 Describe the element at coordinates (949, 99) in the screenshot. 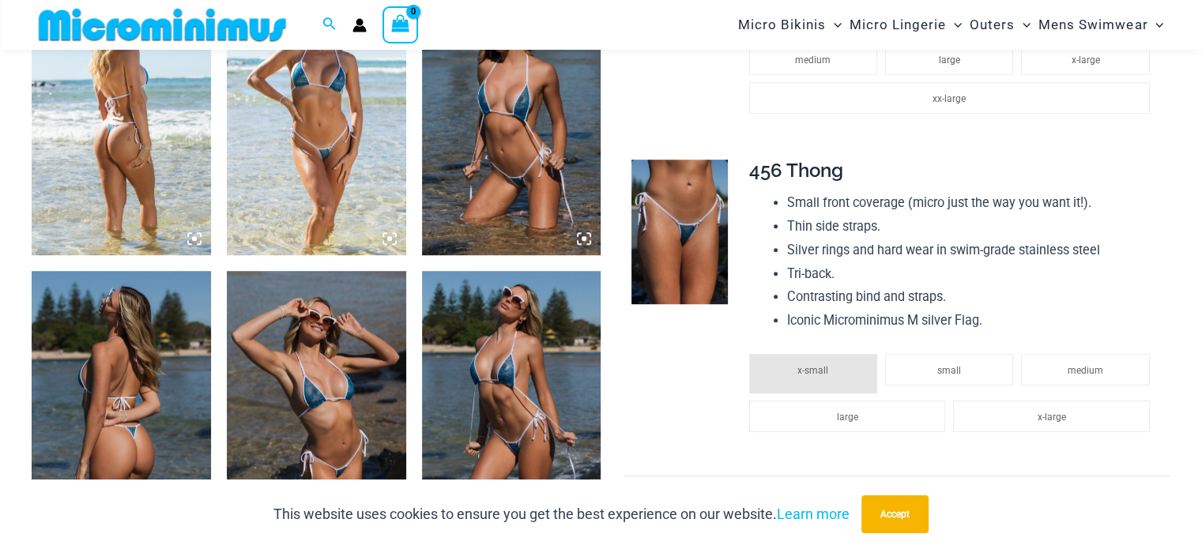

I see `span: xx-large` at that location.